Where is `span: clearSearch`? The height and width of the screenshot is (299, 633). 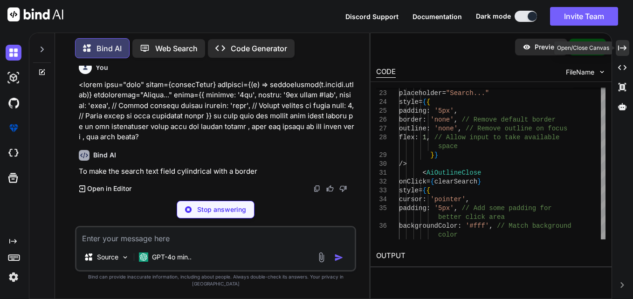 span: clearSearch is located at coordinates (456, 182).